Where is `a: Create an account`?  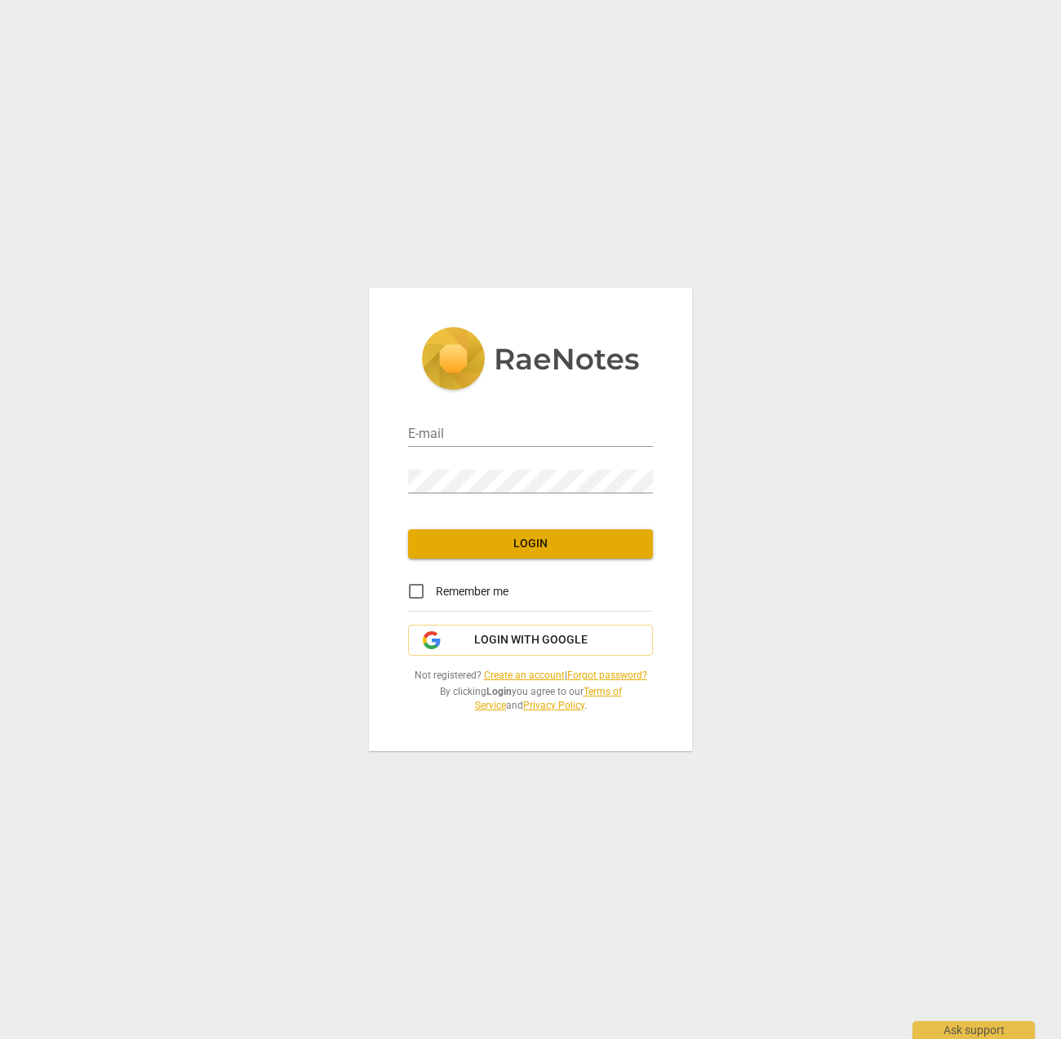 a: Create an account is located at coordinates (524, 676).